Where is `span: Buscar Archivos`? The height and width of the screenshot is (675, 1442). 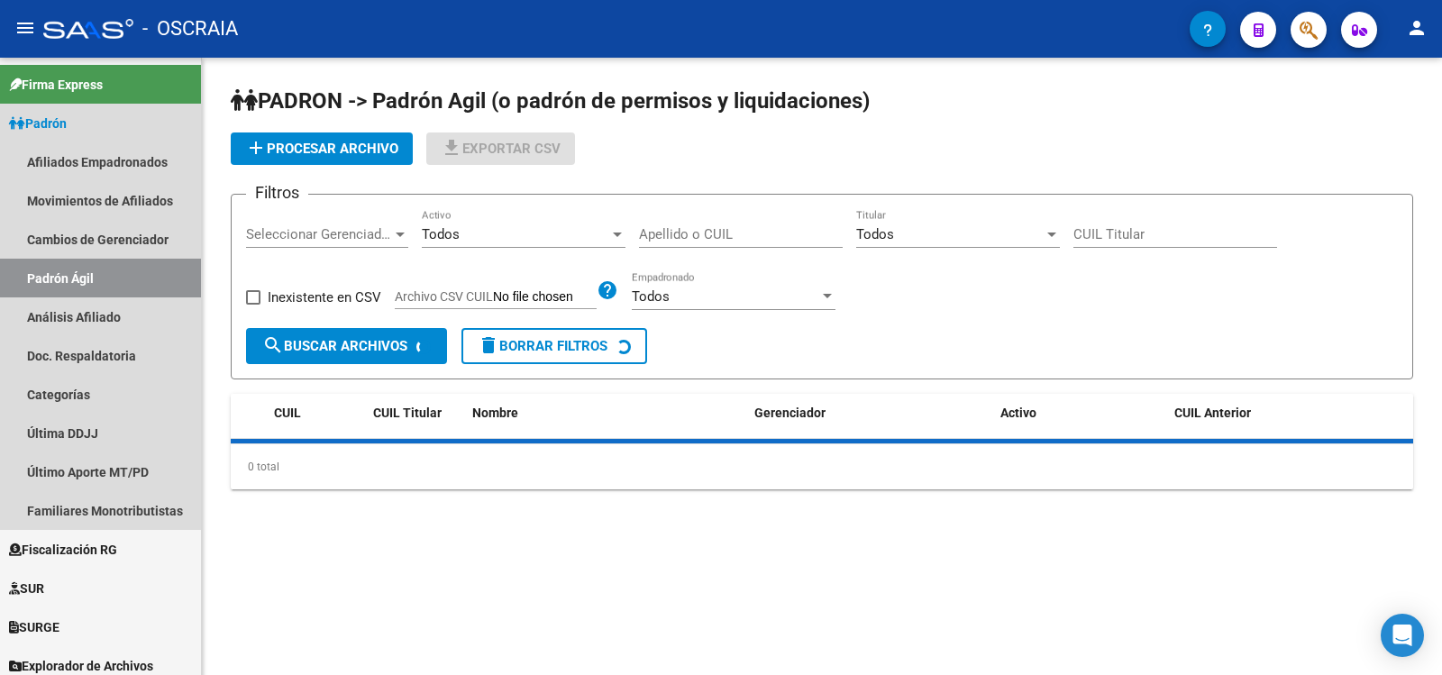
span: Buscar Archivos is located at coordinates (334, 346).